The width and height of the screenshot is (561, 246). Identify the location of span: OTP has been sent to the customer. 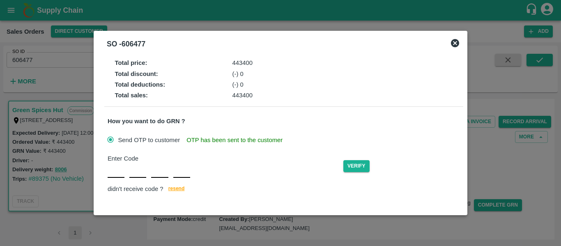
(235, 140).